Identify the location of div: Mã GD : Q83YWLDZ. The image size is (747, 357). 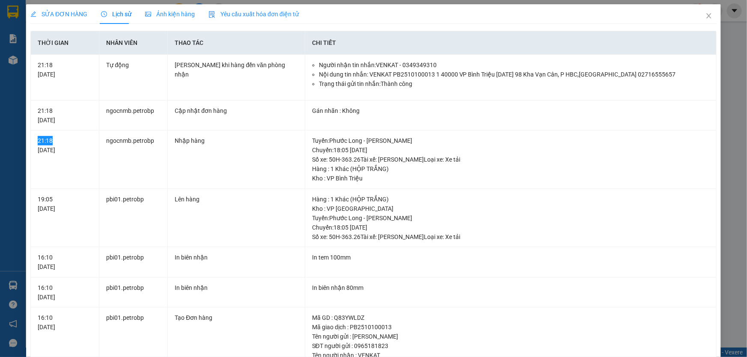
(511, 318).